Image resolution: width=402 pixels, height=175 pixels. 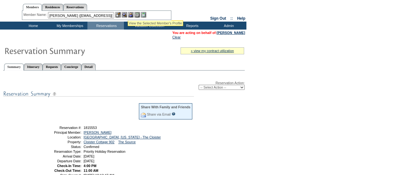 I want to click on a: The Source, so click(x=127, y=142).